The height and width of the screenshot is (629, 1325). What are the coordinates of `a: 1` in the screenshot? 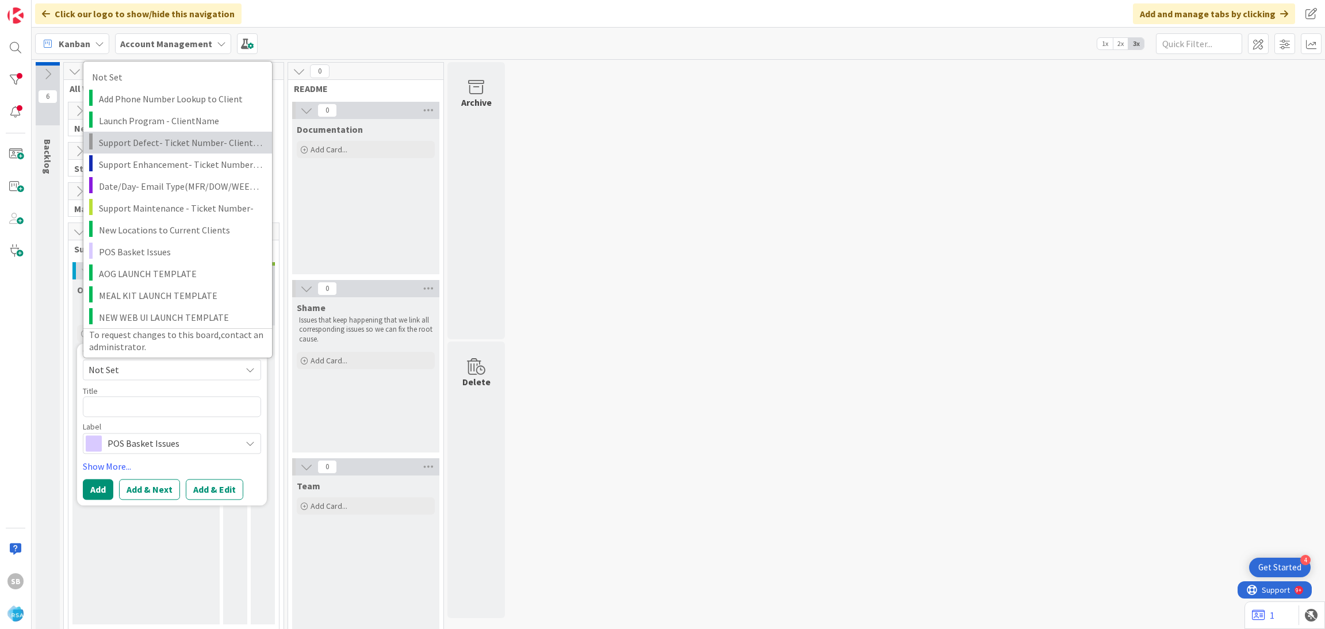 It's located at (1262, 615).